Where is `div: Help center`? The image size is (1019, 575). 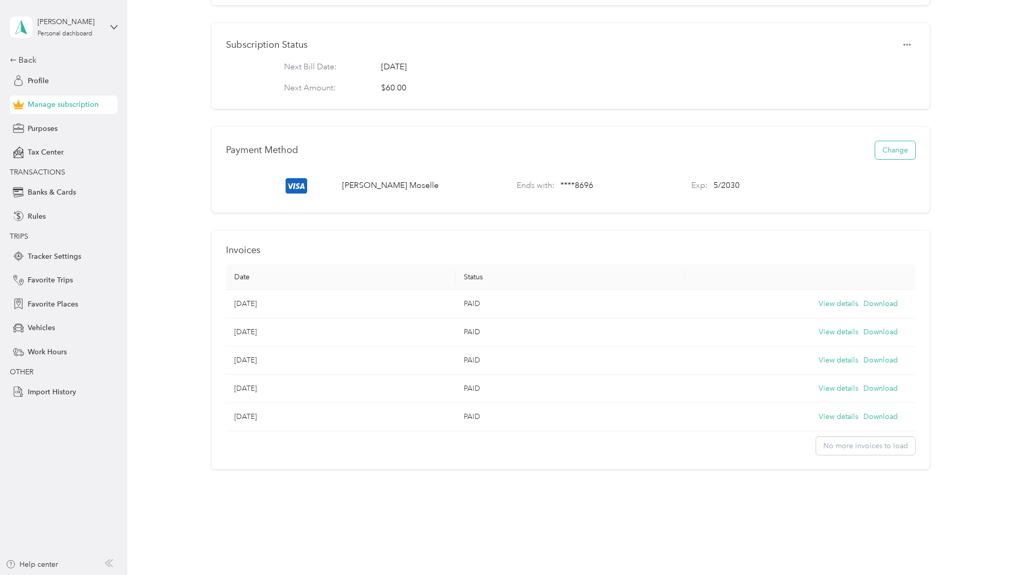
div: Help center is located at coordinates (32, 564).